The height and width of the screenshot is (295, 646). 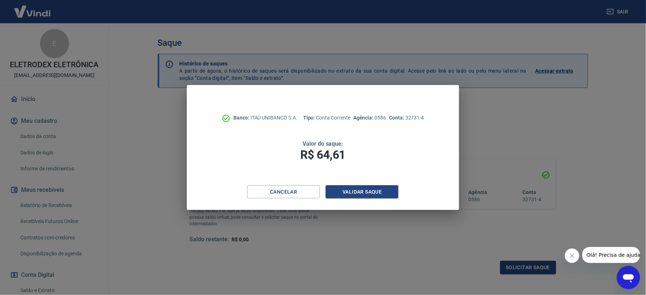 What do you see at coordinates (362, 192) in the screenshot?
I see `button: Validar saque` at bounding box center [362, 192].